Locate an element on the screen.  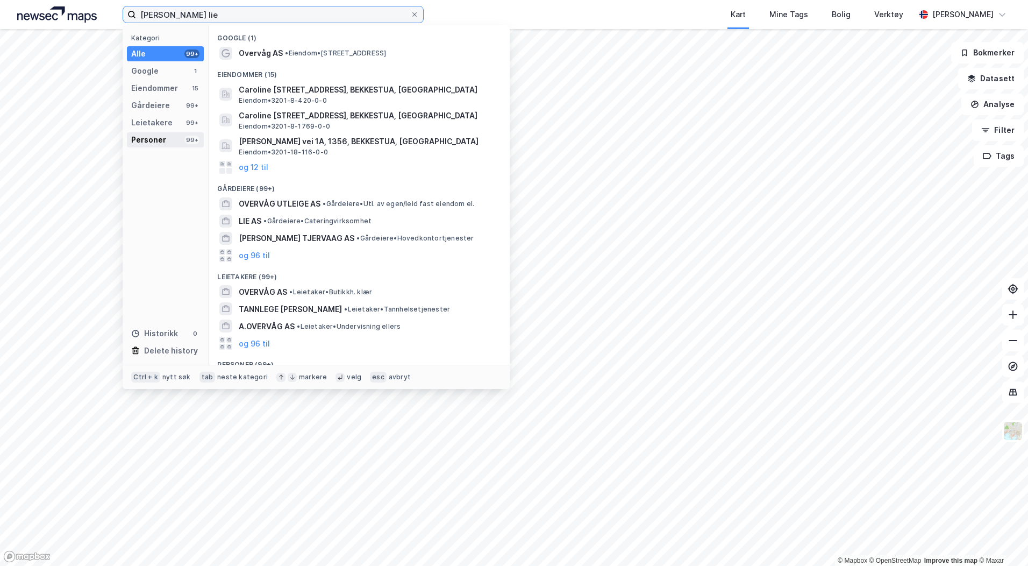
button: Bokmerker is located at coordinates (988, 53).